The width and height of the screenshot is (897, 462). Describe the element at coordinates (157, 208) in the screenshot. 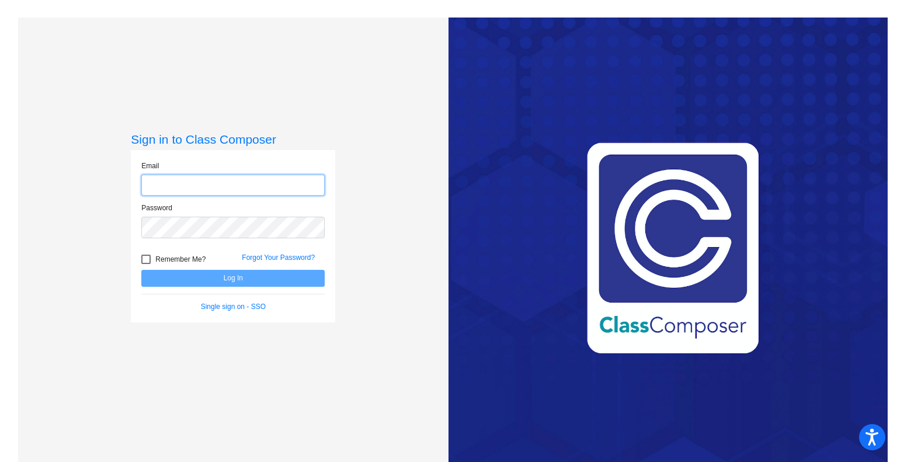

I see `label: Password` at that location.